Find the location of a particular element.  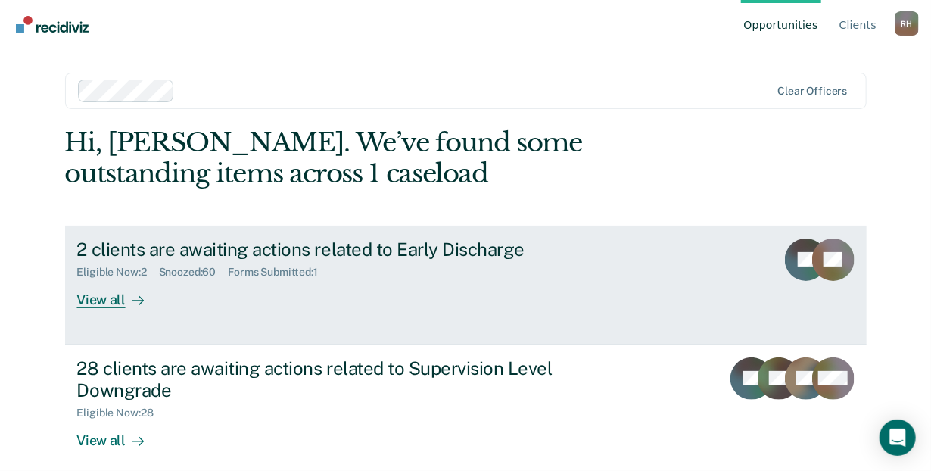

div: Eligible Now : 28 is located at coordinates (121, 412).